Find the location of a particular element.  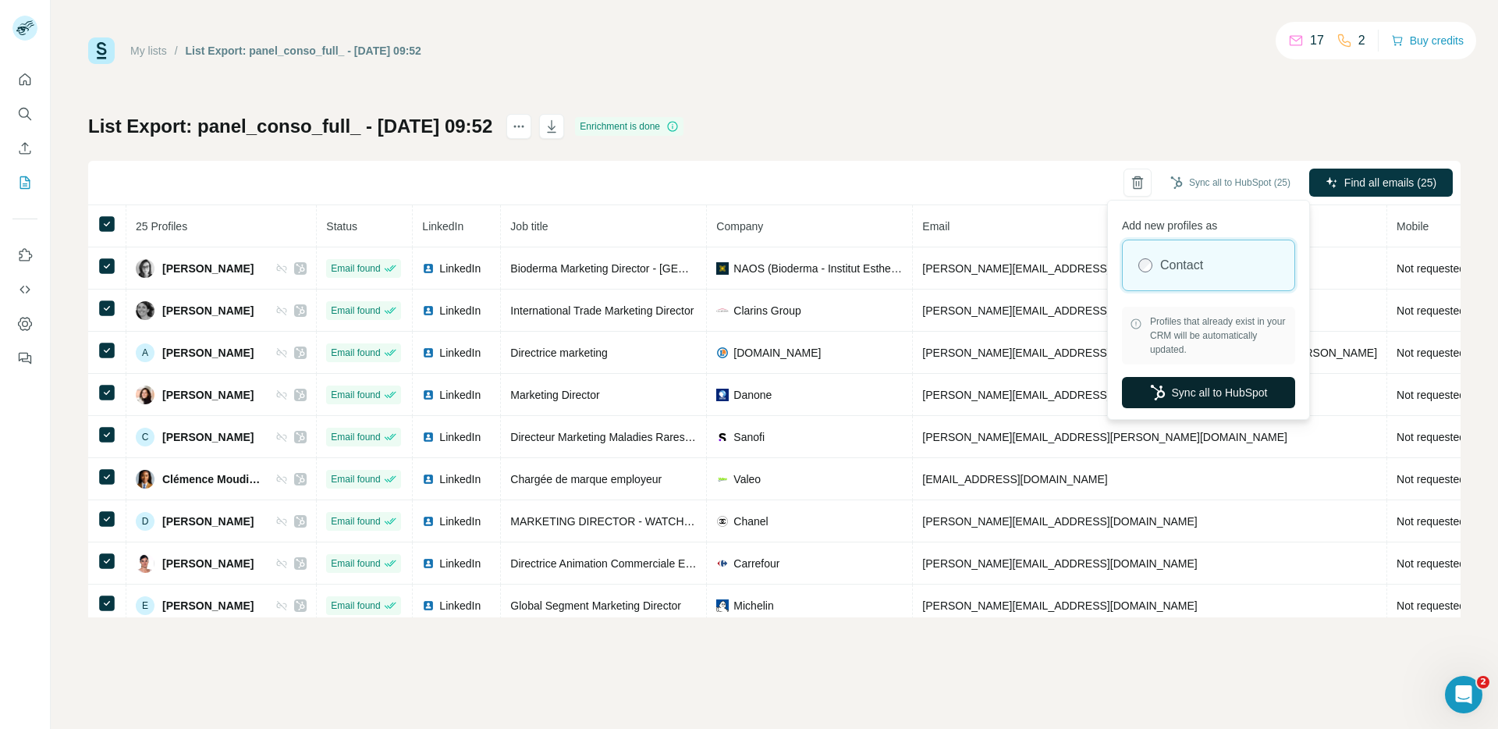

span: Danone is located at coordinates (752, 395).